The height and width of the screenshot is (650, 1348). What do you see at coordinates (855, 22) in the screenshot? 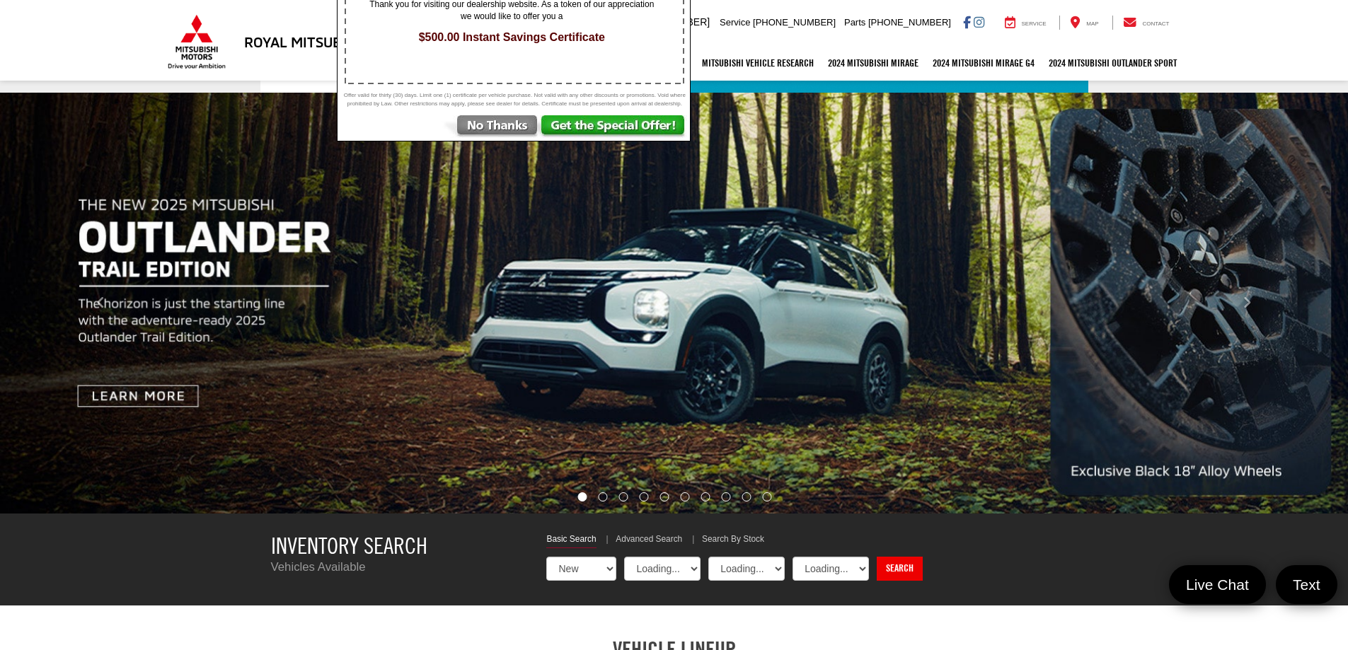
I see `span: Parts` at bounding box center [855, 22].